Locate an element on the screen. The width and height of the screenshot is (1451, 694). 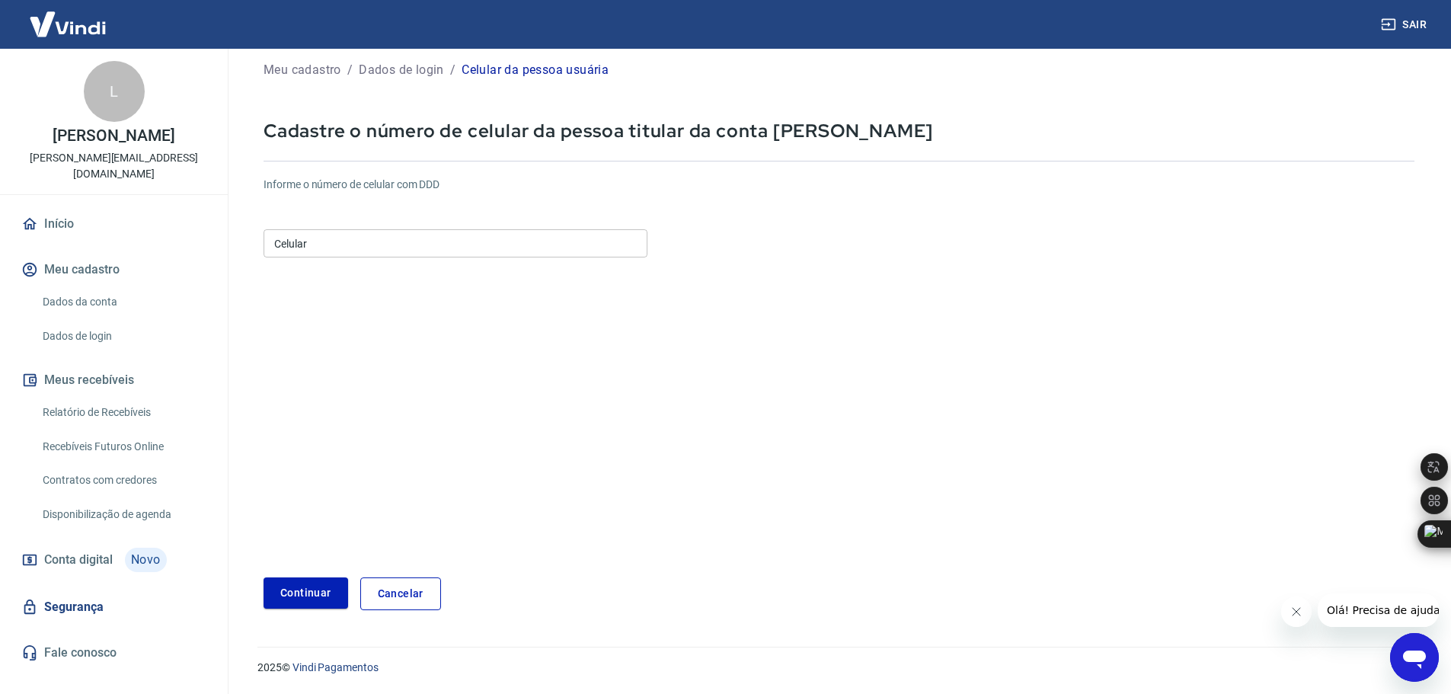
button: Sair is located at coordinates (1405, 24).